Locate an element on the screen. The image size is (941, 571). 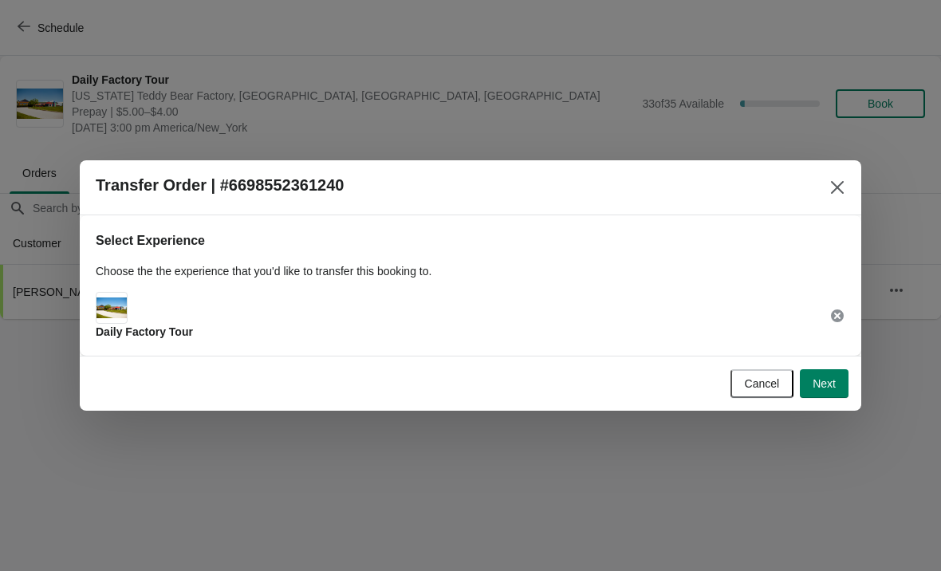
button: Cancel is located at coordinates (763, 384).